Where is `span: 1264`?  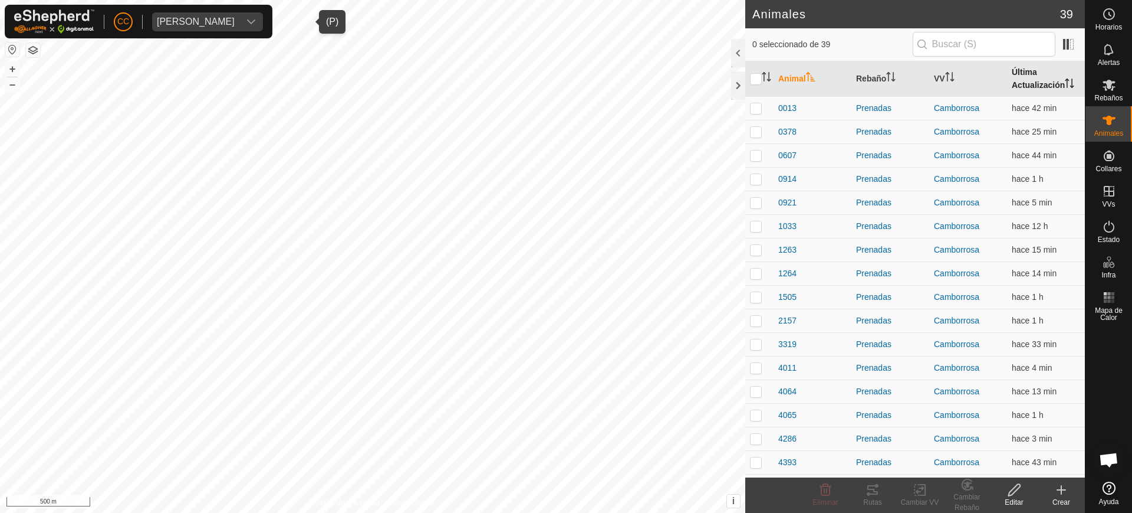 span: 1264 is located at coordinates (787, 273).